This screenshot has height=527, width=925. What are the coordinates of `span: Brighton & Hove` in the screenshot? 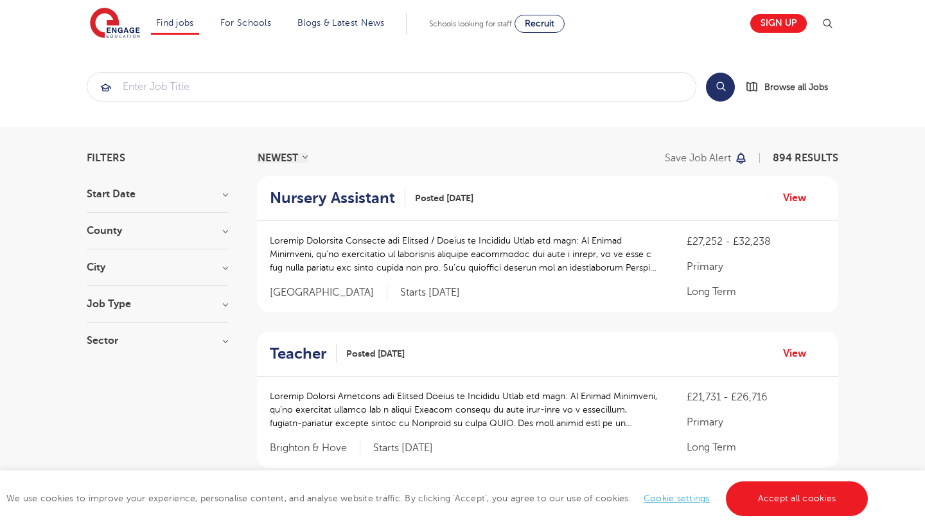 It's located at (315, 448).